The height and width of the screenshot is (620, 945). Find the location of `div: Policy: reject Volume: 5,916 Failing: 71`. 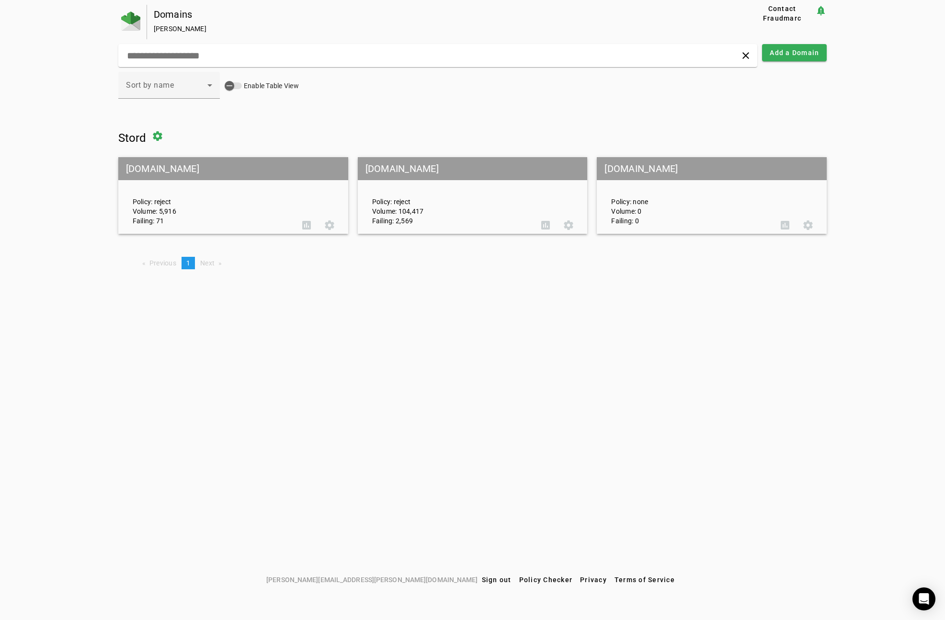

div: Policy: reject Volume: 5,916 Failing: 71 is located at coordinates (210, 195).